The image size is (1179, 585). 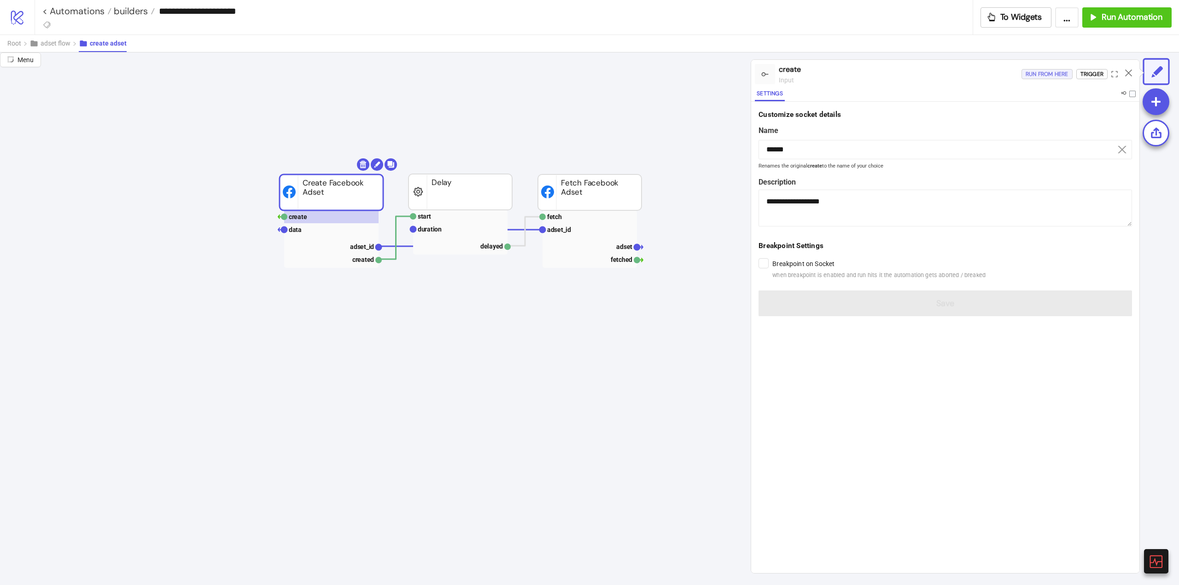 I want to click on button: Settings, so click(x=770, y=95).